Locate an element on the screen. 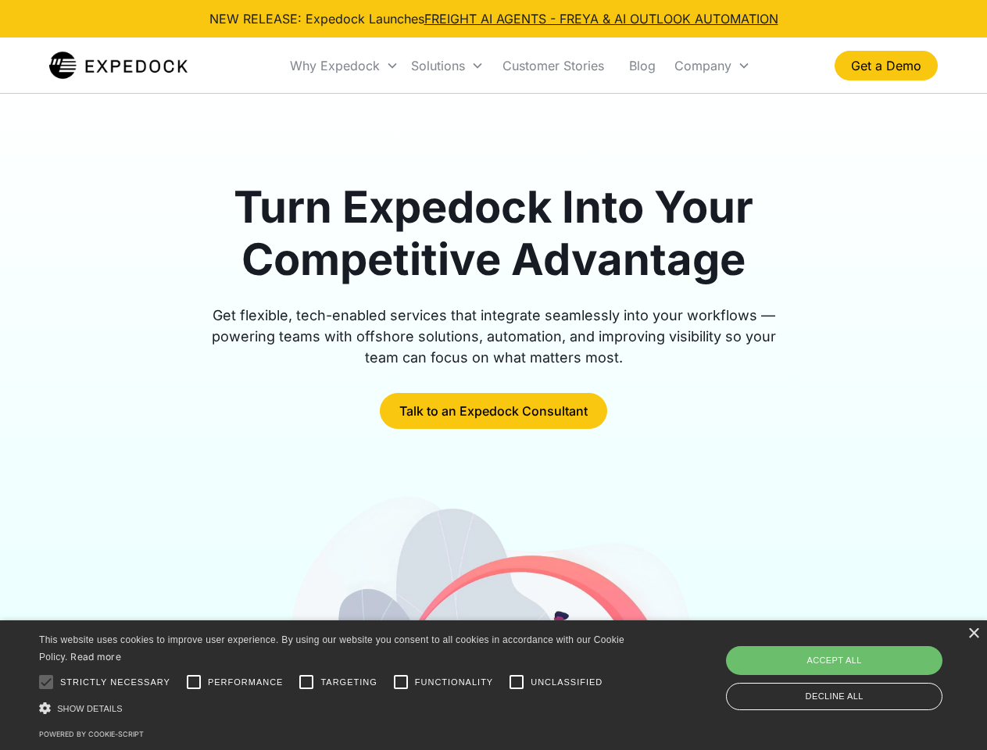 This screenshot has width=987, height=750. a: FREIGHT AI AGENTS - FREYA & AI OUTLOOK AUTOMATION is located at coordinates (601, 19).